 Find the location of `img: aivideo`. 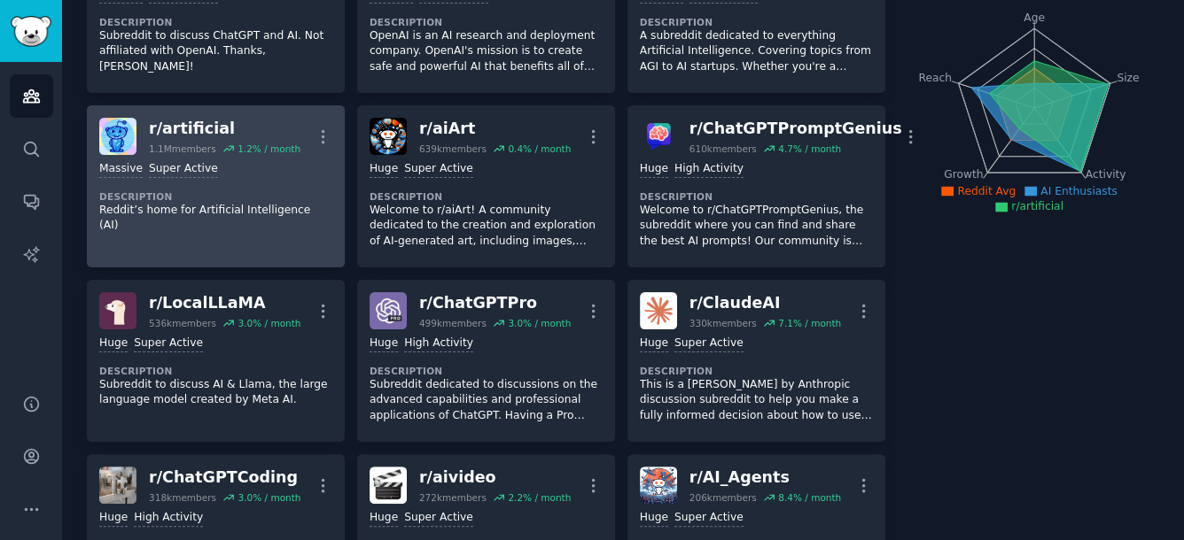

img: aivideo is located at coordinates (388, 486).